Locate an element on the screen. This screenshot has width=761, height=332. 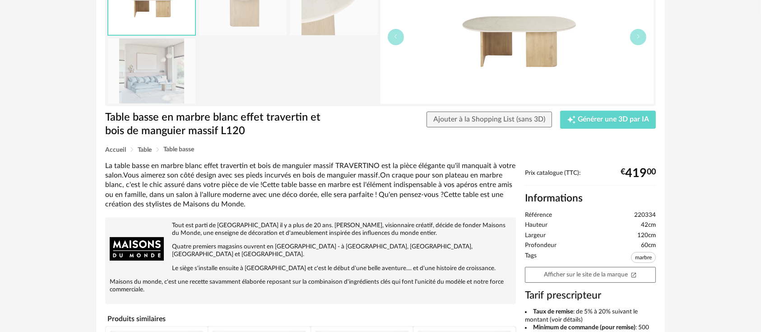
a: Afficher sur le site de la marqueOpen In New icon is located at coordinates (591, 274).